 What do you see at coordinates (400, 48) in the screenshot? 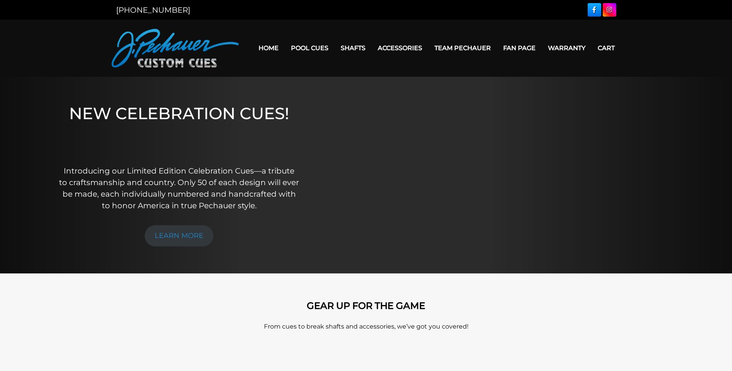
I see `a: Accessories` at bounding box center [400, 48].